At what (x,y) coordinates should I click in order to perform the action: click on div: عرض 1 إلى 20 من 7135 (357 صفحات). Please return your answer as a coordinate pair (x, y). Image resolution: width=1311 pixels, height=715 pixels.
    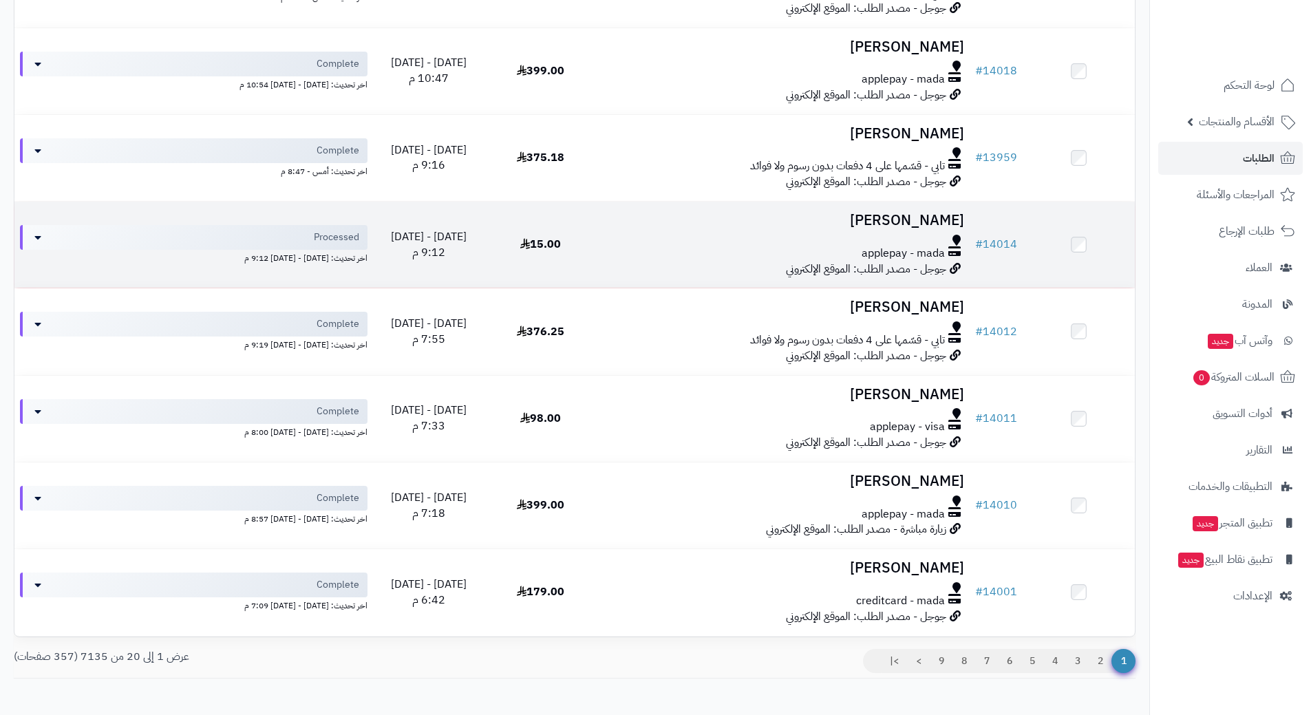
    Looking at the image, I should click on (289, 657).